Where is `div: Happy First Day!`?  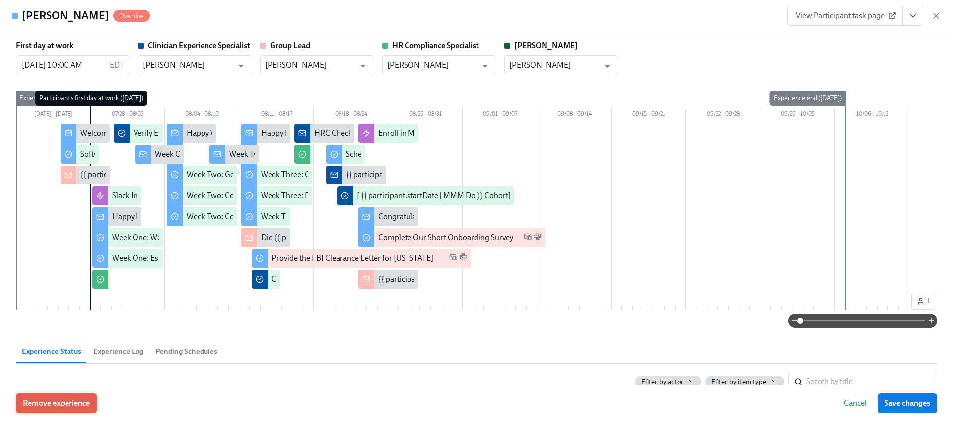
div: Happy First Day! is located at coordinates (140, 217).